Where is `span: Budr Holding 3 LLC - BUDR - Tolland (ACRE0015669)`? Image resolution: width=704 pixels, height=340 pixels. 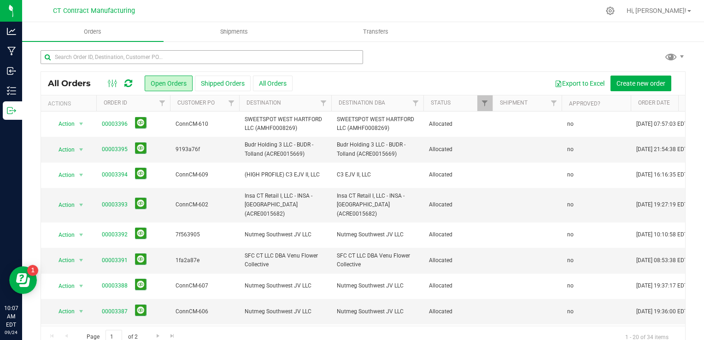
span: Budr Holding 3 LLC - BUDR - Tolland (ACRE0015669) is located at coordinates (378, 149).